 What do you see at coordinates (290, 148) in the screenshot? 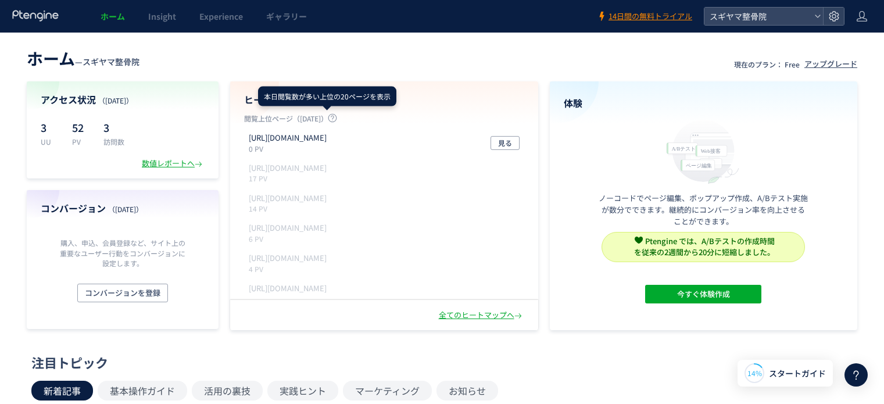
I see `p: 0 PV` at bounding box center [290, 148].